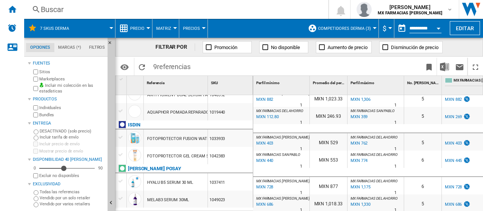 Image resolution: width=483 pixels, height=211 pixels. Describe the element at coordinates (453, 160) in the screenshot. I see `div: MXN 445` at that location.